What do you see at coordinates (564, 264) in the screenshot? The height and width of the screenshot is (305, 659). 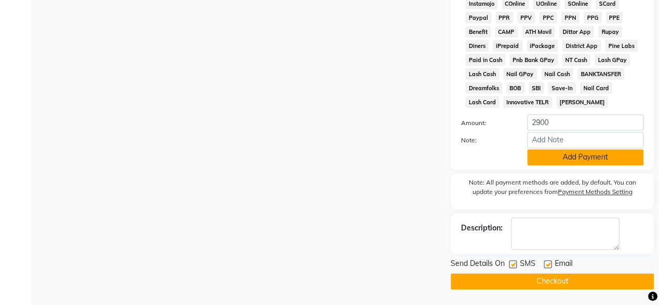 I see `span: Email` at bounding box center [564, 264].